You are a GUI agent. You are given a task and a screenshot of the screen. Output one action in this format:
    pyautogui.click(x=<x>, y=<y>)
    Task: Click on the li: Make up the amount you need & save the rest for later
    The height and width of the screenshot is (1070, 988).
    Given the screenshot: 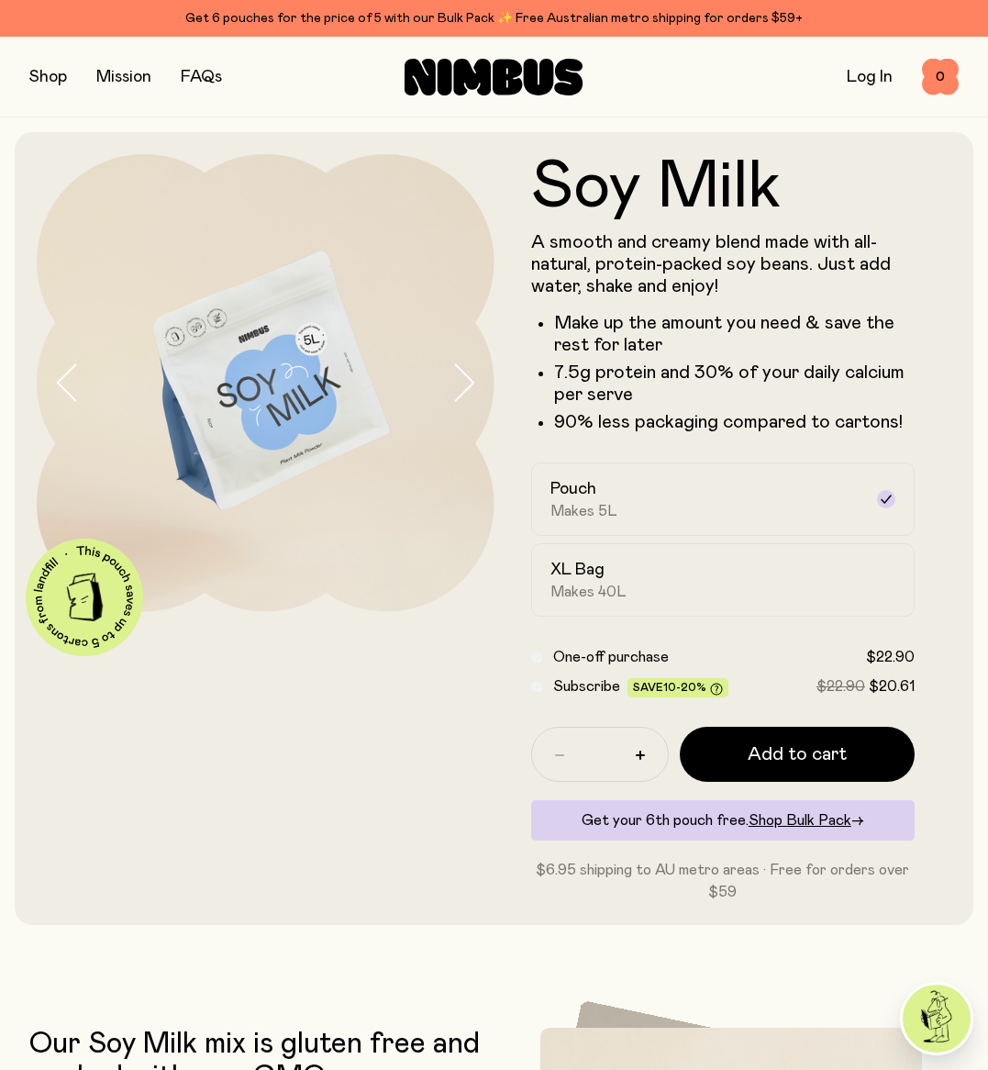 What is the action you would take?
    pyautogui.click(x=735, y=334)
    